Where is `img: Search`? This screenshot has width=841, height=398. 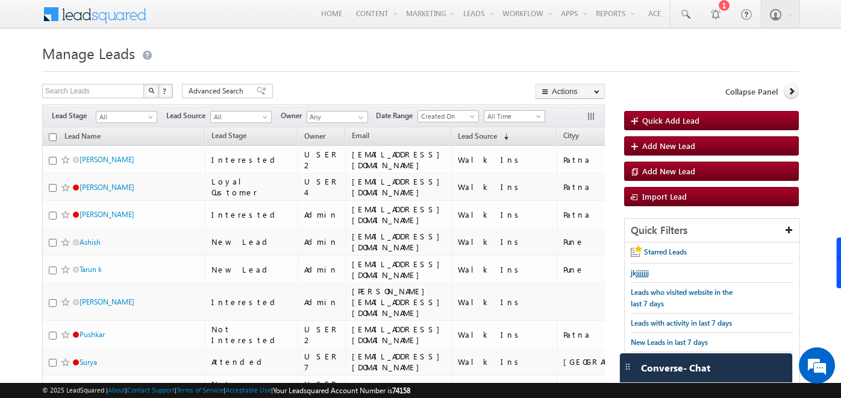 img: Search is located at coordinates (151, 90).